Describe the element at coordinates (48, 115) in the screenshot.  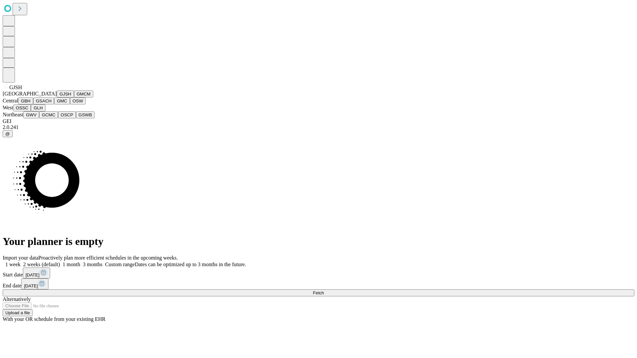
I see `button: GCMC` at that location.